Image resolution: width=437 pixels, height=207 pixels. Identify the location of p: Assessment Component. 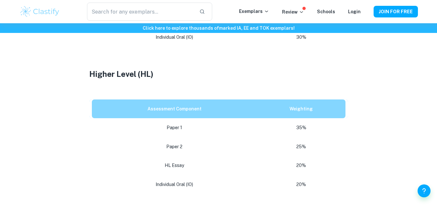
(174, 109).